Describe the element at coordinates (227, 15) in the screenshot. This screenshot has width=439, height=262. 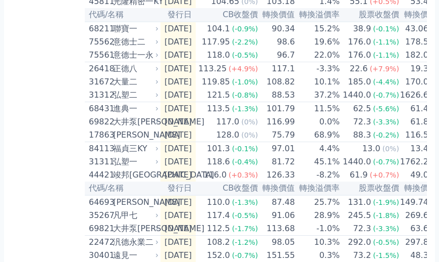
I see `th: CB收盤價` at that location.